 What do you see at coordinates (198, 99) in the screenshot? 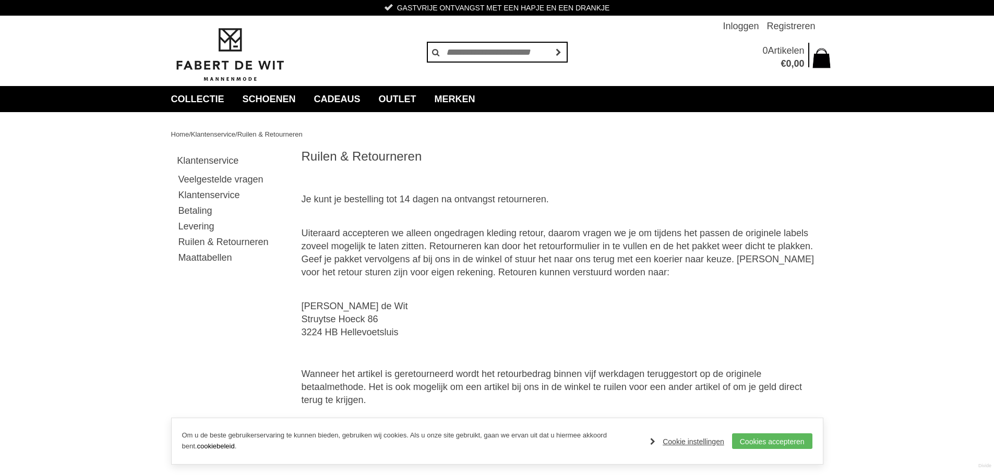
I see `a: collectie` at bounding box center [198, 99].